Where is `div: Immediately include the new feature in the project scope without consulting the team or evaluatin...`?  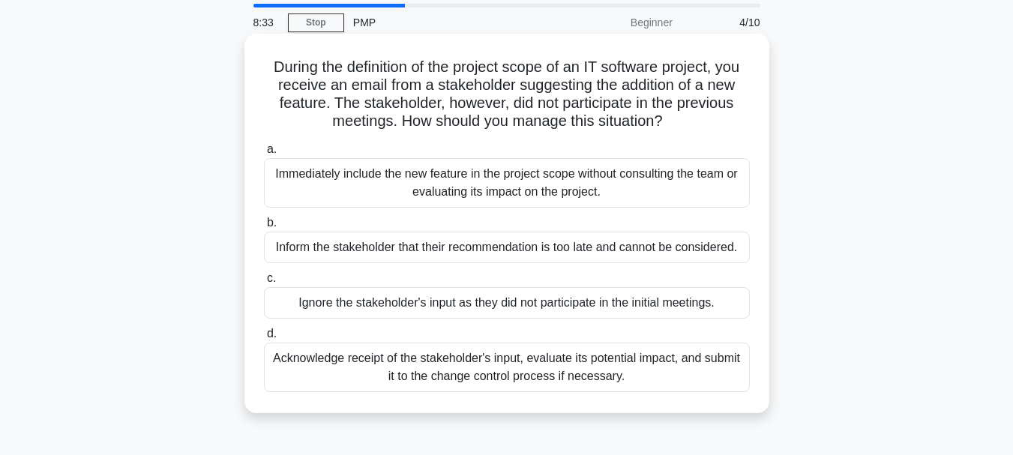
div: Immediately include the new feature in the project scope without consulting the team or evaluatin... is located at coordinates (507, 183).